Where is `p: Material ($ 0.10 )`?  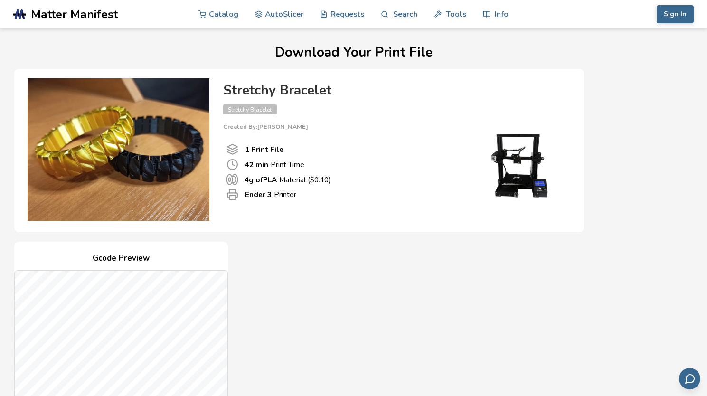 p: Material ($ 0.10 ) is located at coordinates (288, 179).